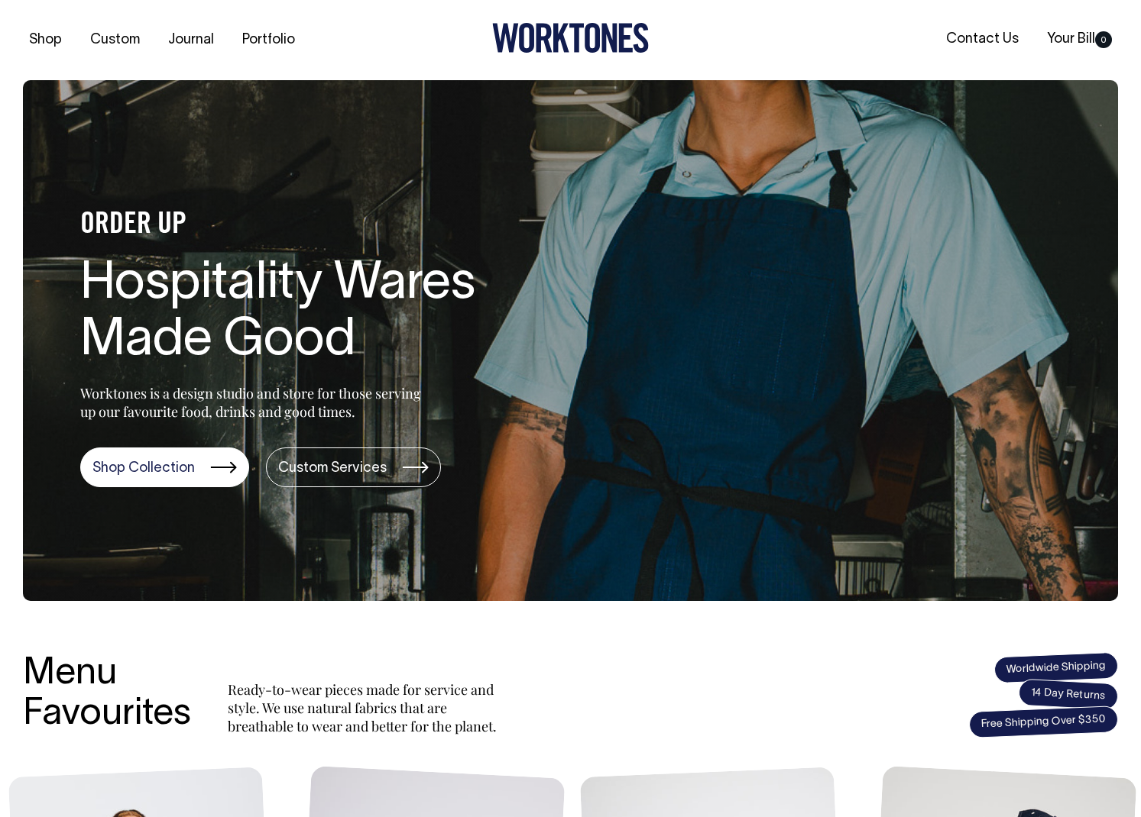 Image resolution: width=1141 pixels, height=817 pixels. I want to click on a: Contact Us, so click(982, 39).